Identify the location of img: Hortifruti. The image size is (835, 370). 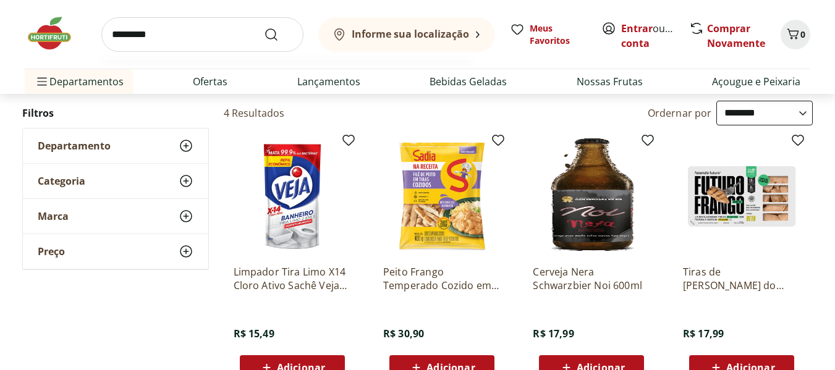
(56, 33).